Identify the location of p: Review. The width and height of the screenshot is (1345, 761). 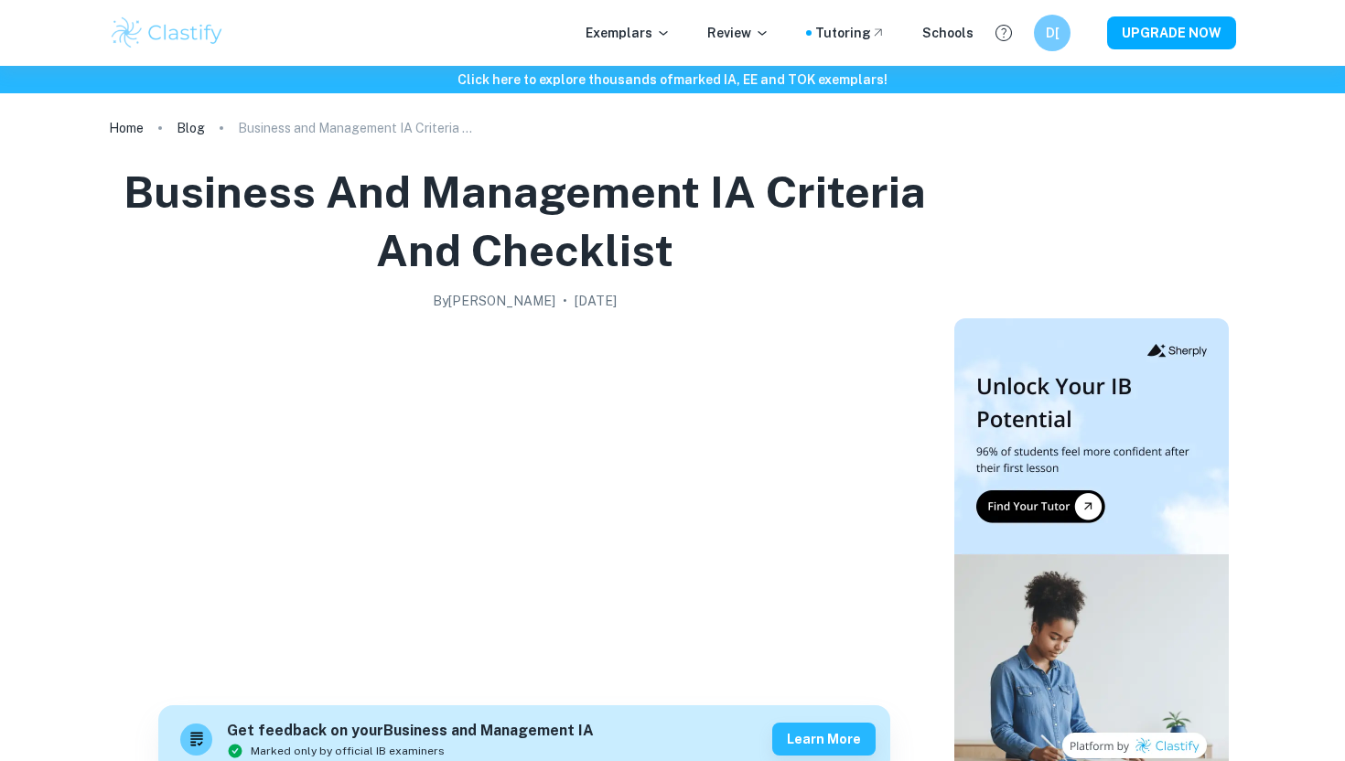
(738, 33).